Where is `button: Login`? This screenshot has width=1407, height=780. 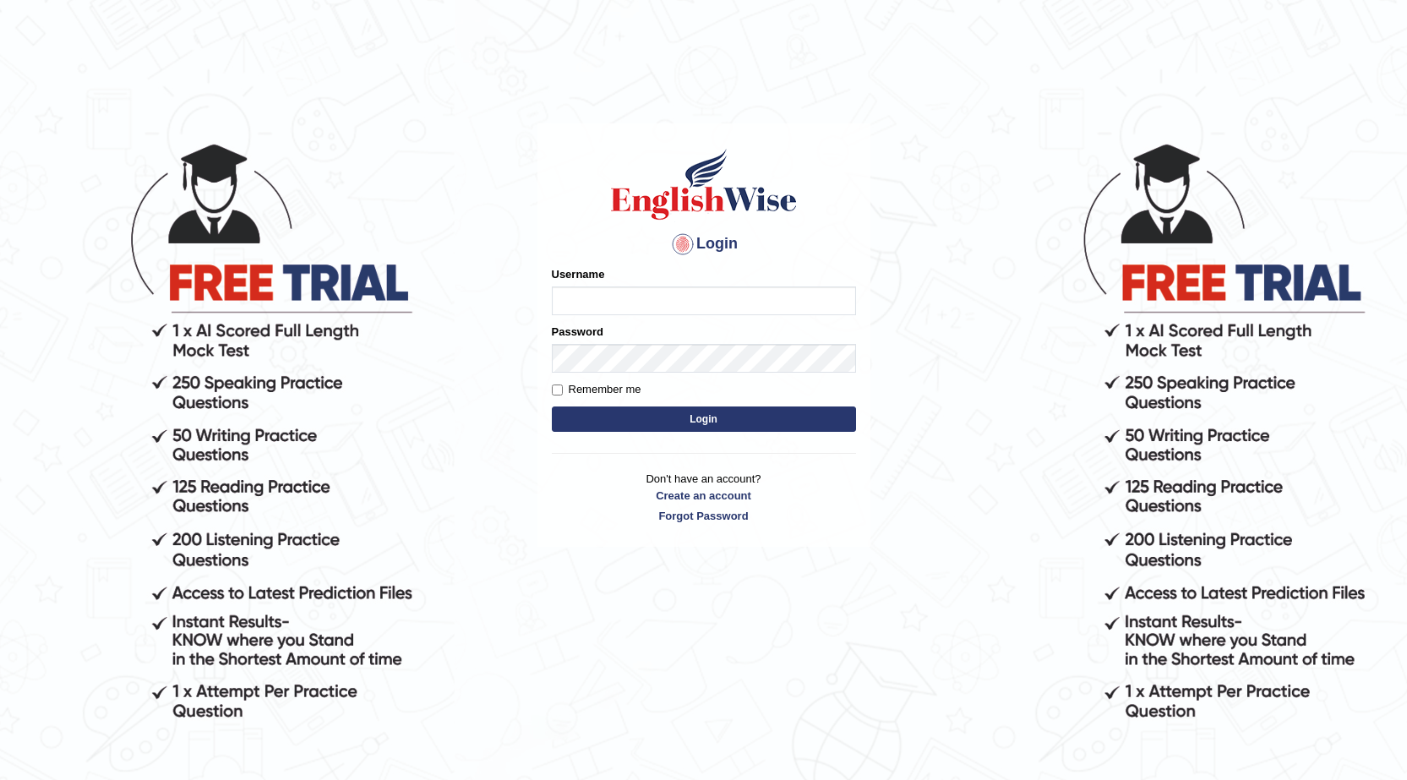
button: Login is located at coordinates (704, 419).